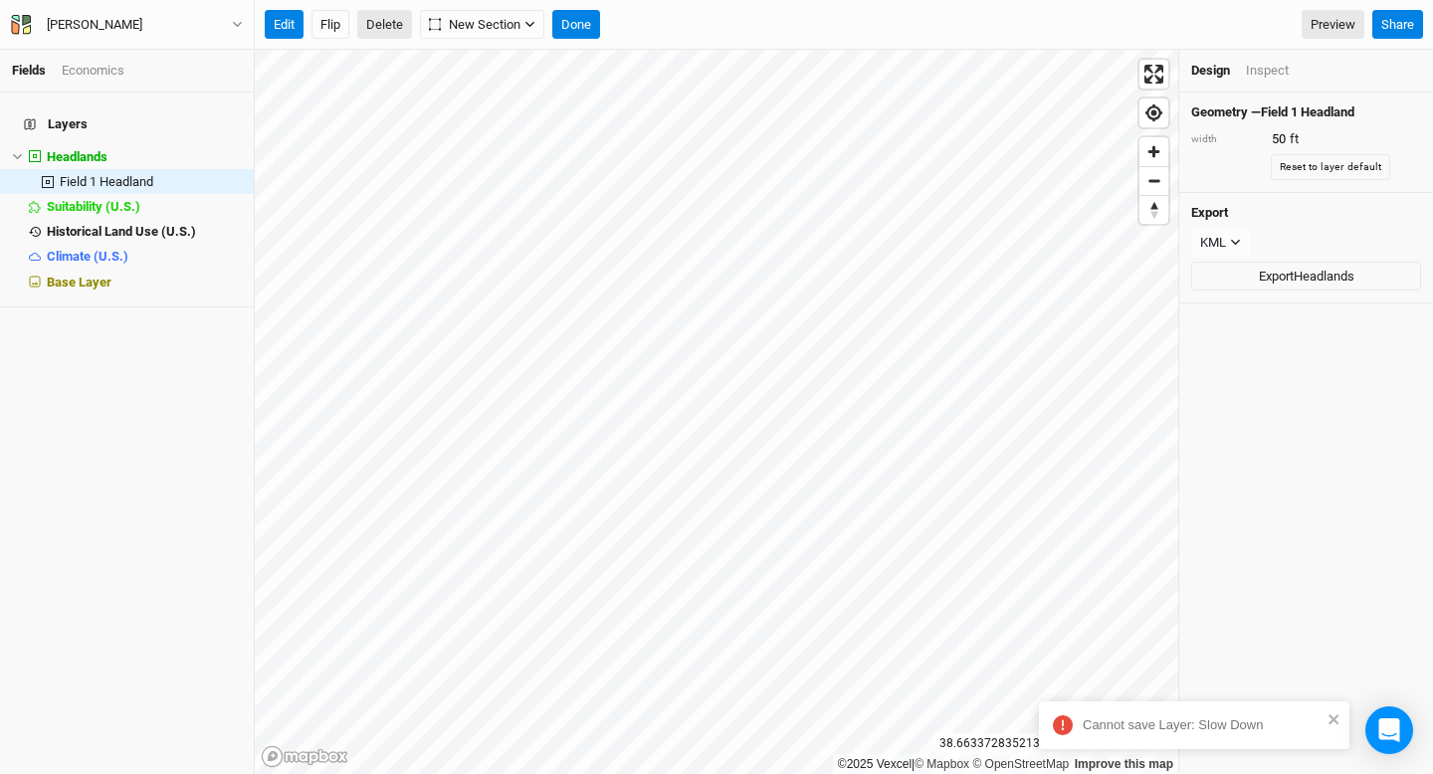  Describe the element at coordinates (1333, 25) in the screenshot. I see `a: Preview` at that location.